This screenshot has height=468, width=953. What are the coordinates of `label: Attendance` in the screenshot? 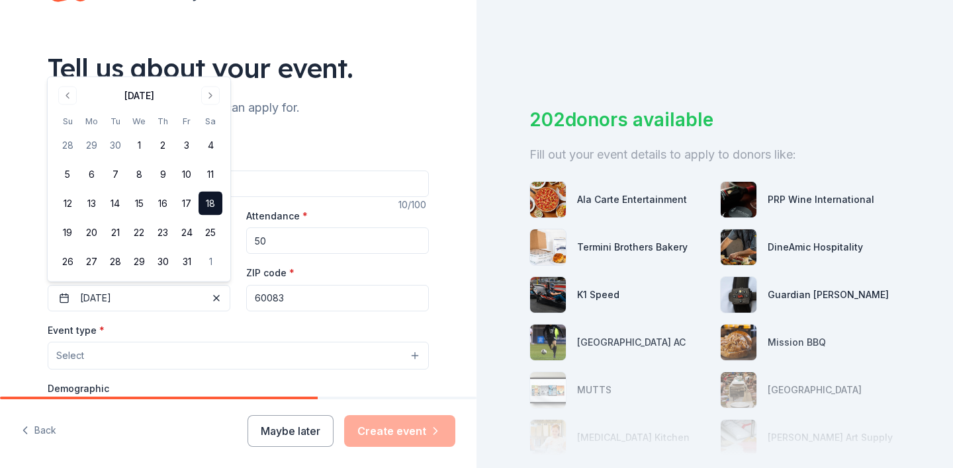 It's located at (277, 216).